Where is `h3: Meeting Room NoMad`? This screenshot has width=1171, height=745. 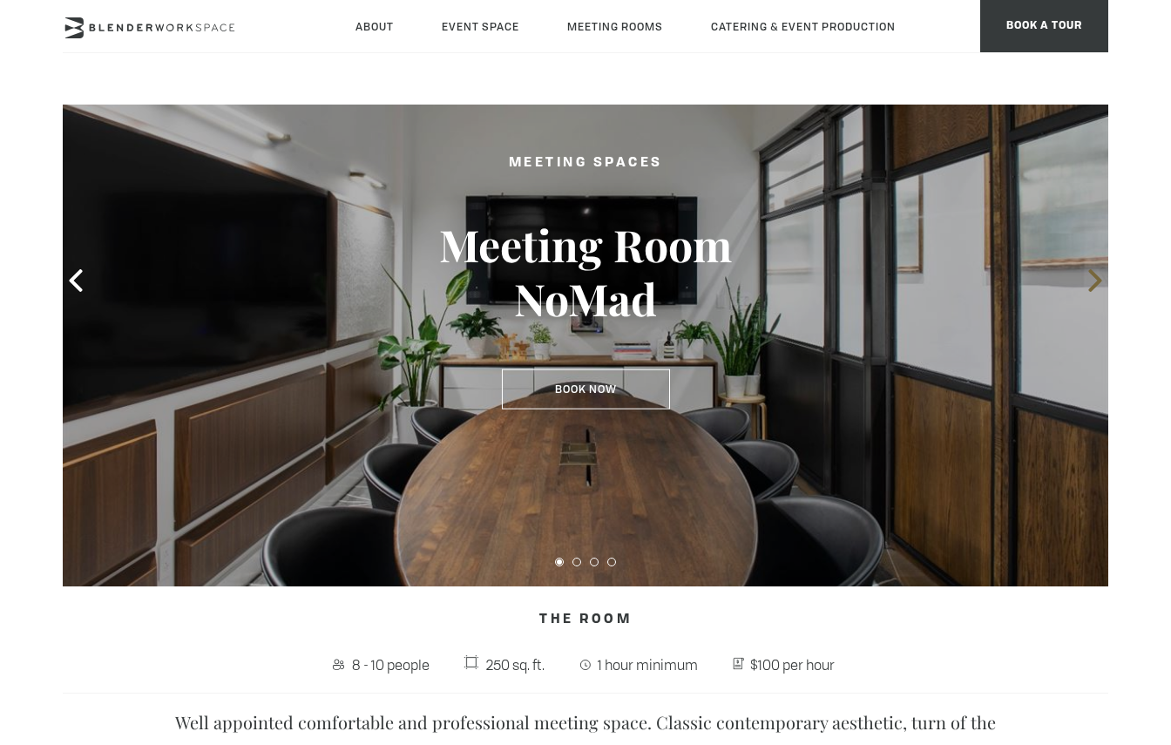
h3: Meeting Room NoMad is located at coordinates (585, 272).